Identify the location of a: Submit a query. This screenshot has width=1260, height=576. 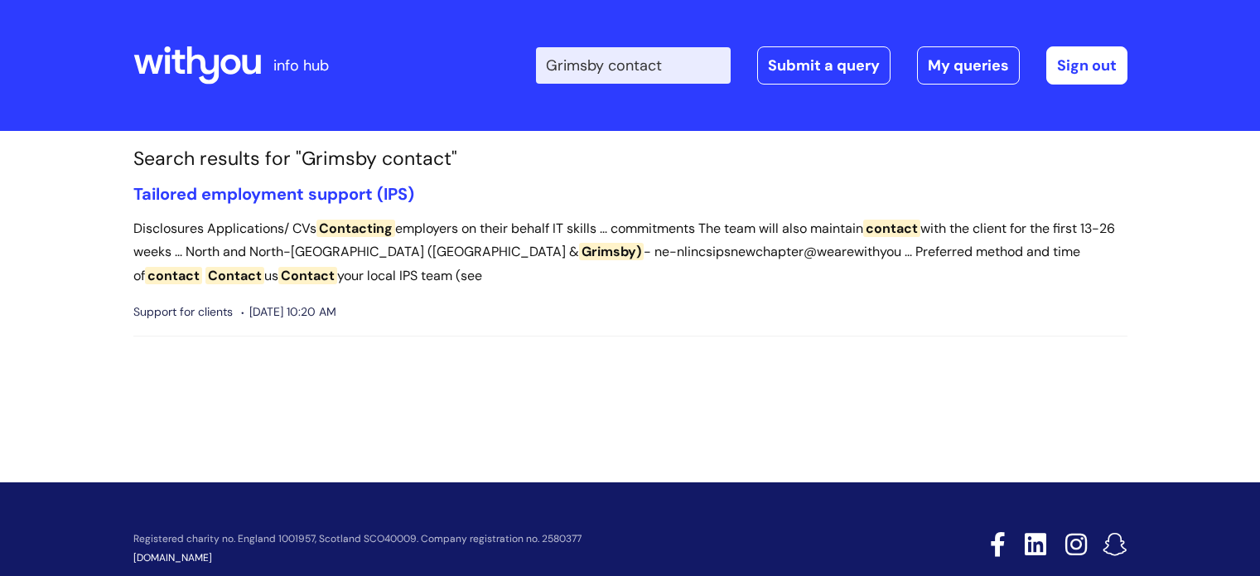
(824, 65).